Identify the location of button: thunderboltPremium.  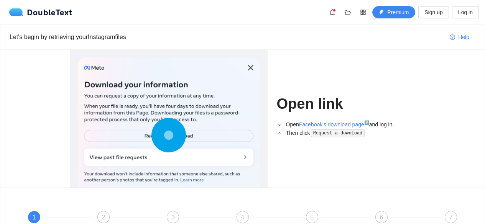
(394, 12).